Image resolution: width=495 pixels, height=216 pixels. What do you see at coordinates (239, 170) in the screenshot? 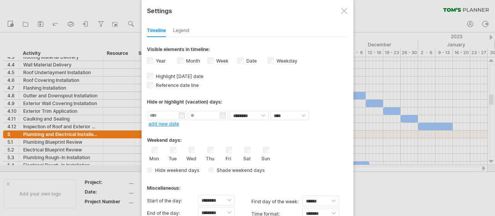
I see `span: Shade weekend days` at bounding box center [239, 170].